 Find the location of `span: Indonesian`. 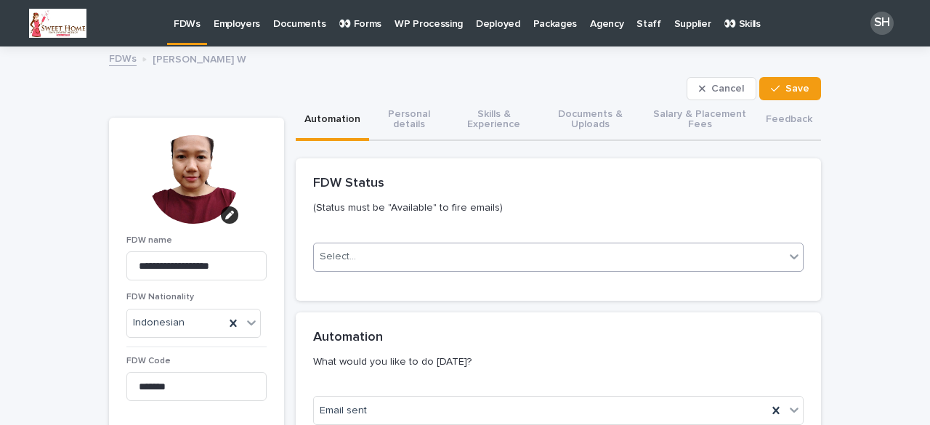

span: Indonesian is located at coordinates (158, 323).